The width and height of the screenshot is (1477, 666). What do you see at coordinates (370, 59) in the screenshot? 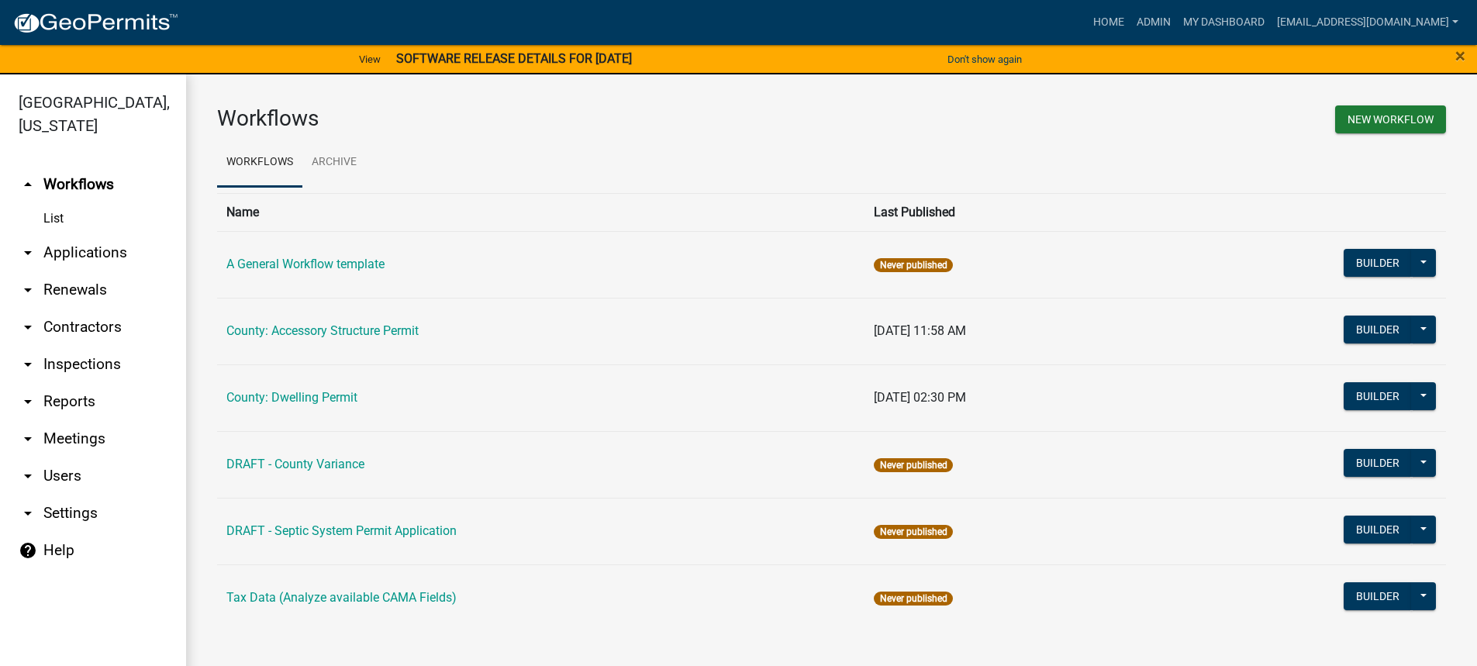
I see `a: View` at bounding box center [370, 59].